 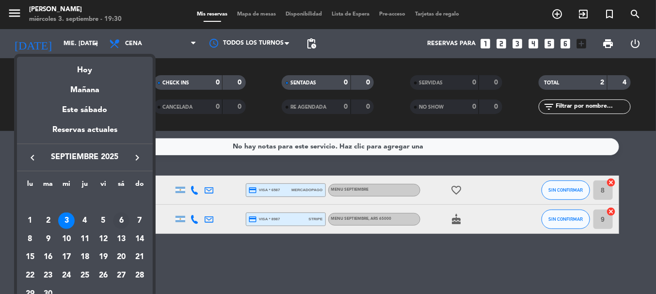 What do you see at coordinates (32, 158) in the screenshot?
I see `button: keyboard_arrow_left` at bounding box center [32, 158].